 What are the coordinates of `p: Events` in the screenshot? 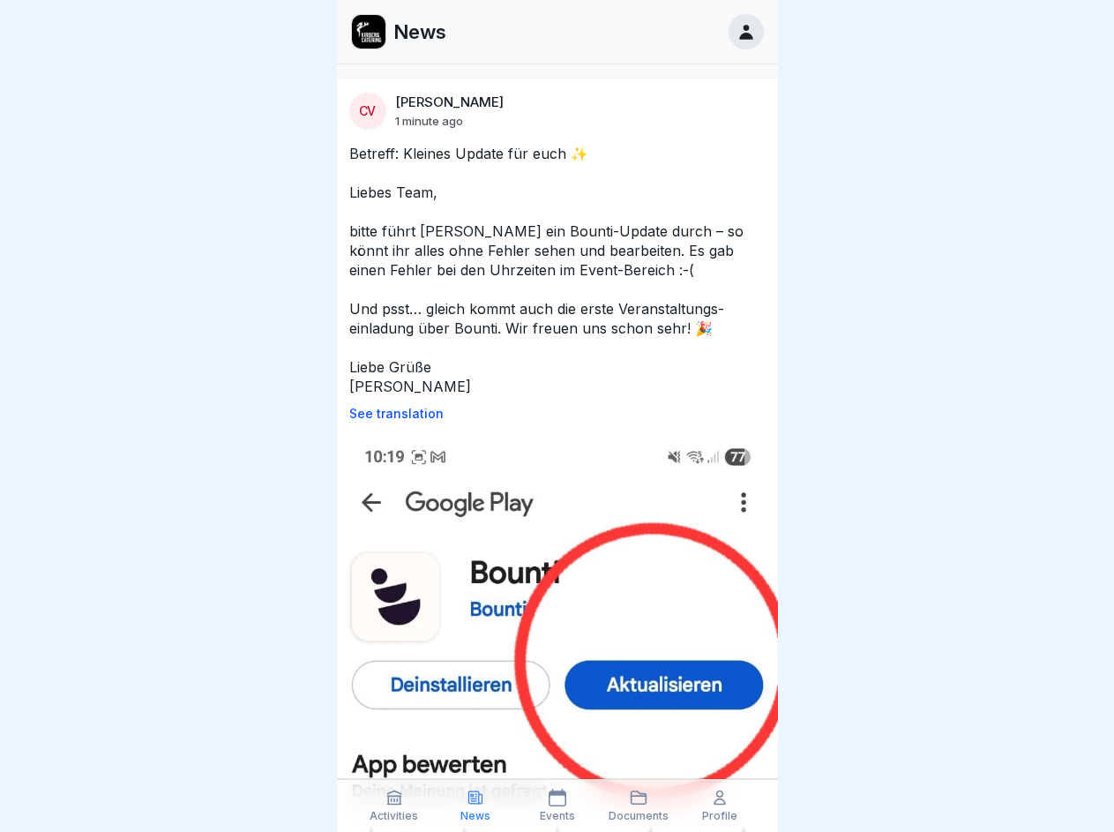 It's located at (557, 816).